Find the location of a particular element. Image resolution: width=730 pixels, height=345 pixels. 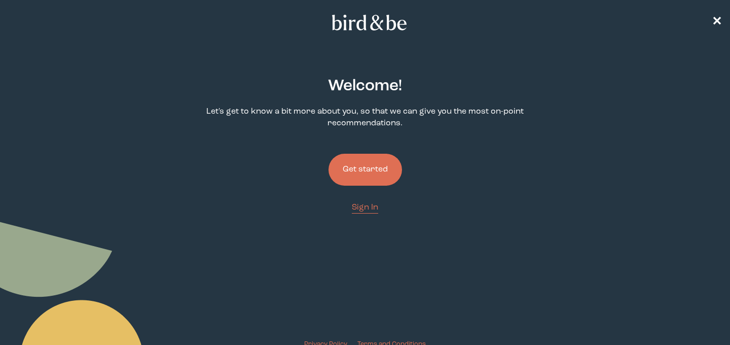

span: Sign In is located at coordinates (365, 207).